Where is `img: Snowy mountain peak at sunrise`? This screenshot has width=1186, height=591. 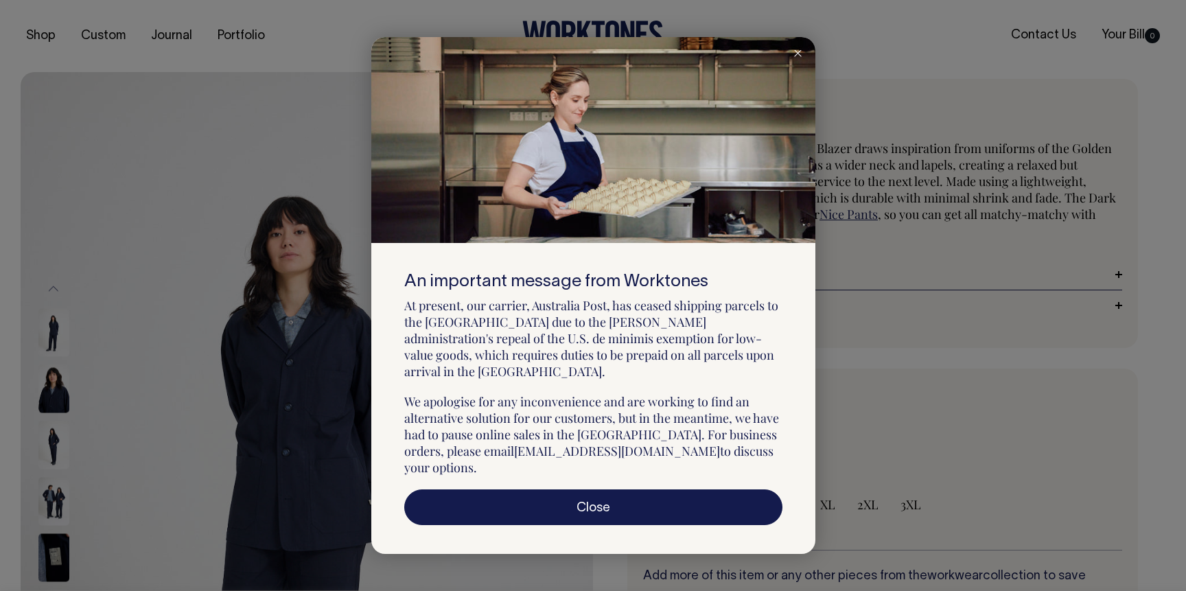 img: Snowy mountain peak at sunrise is located at coordinates (593, 140).